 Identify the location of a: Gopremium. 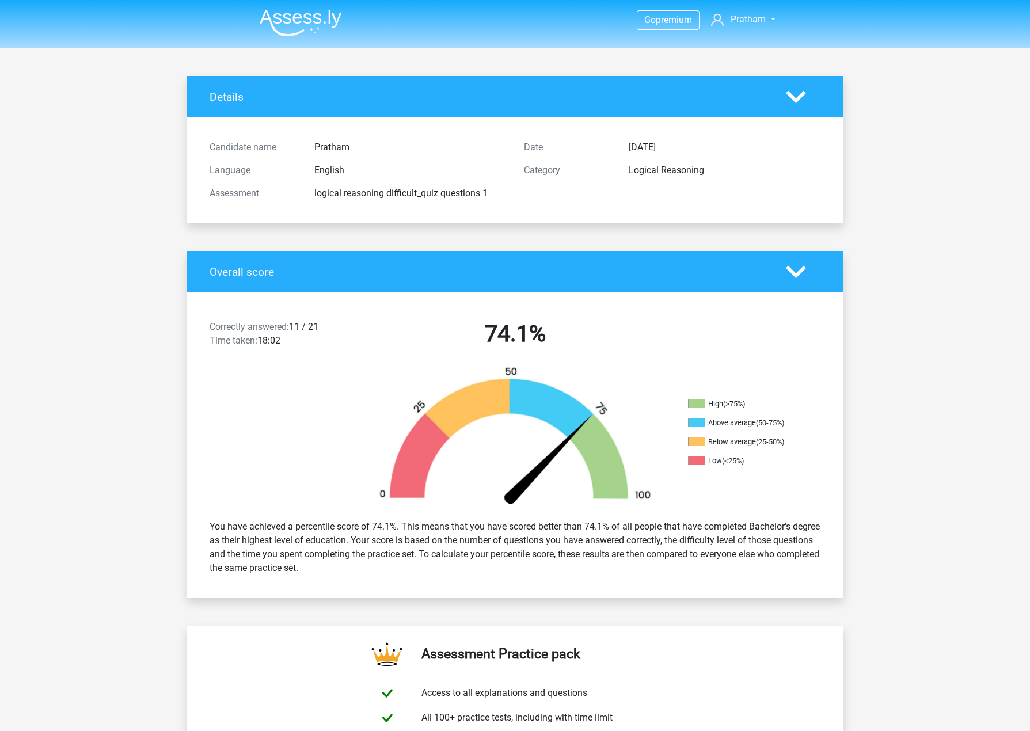
(668, 20).